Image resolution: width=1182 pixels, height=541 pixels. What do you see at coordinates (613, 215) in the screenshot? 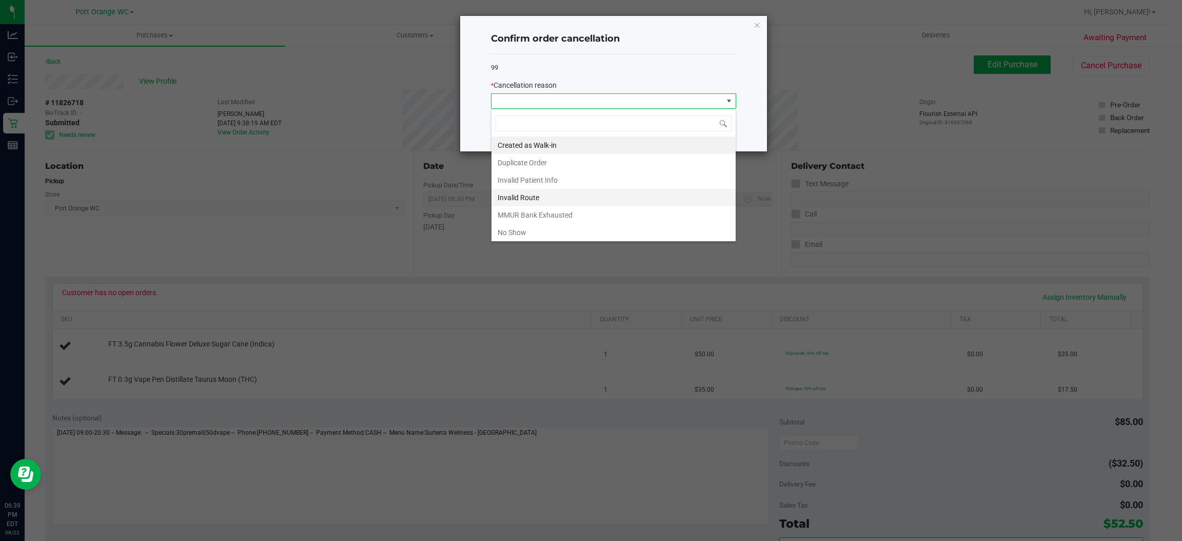
I see `li: MMUR Bank Exhausted` at bounding box center [613, 215].